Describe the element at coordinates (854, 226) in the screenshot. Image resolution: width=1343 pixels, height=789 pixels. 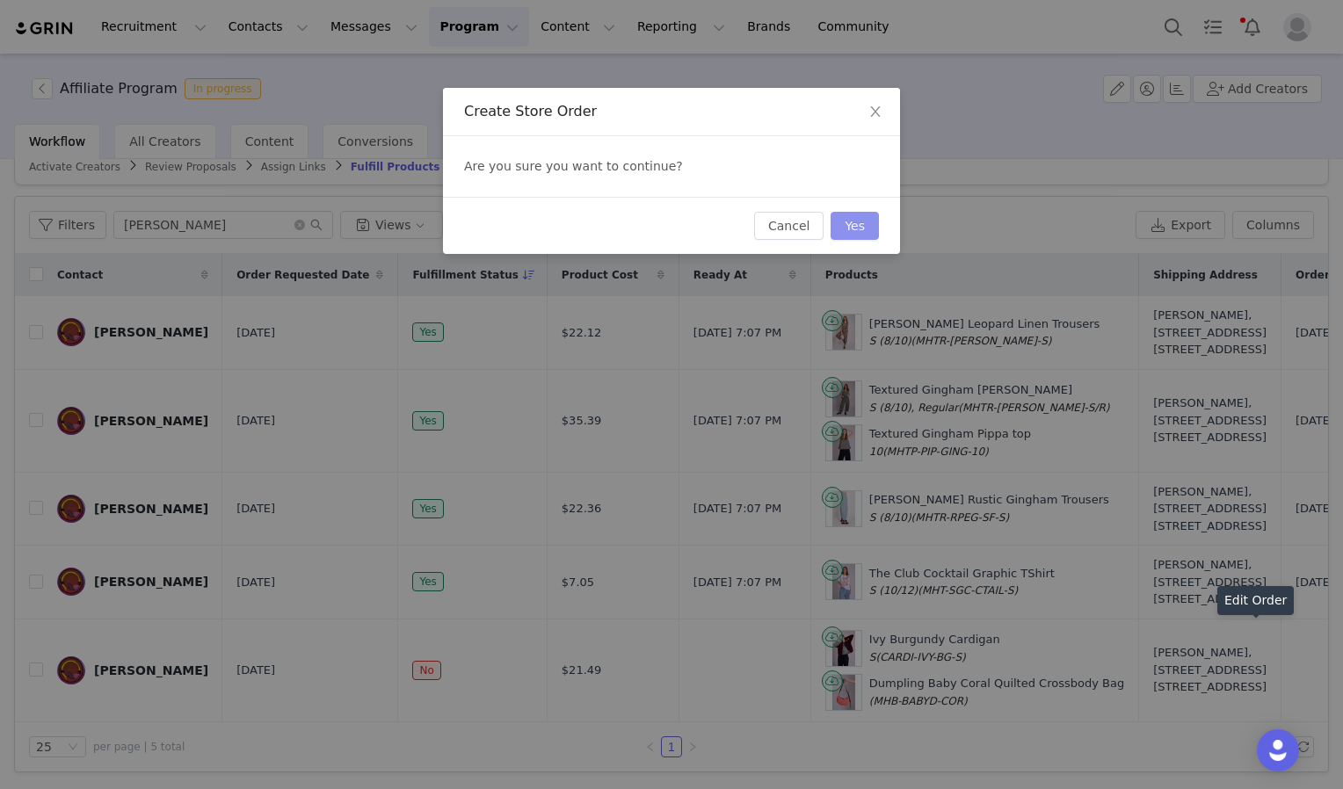
I see `button: Yes` at that location.